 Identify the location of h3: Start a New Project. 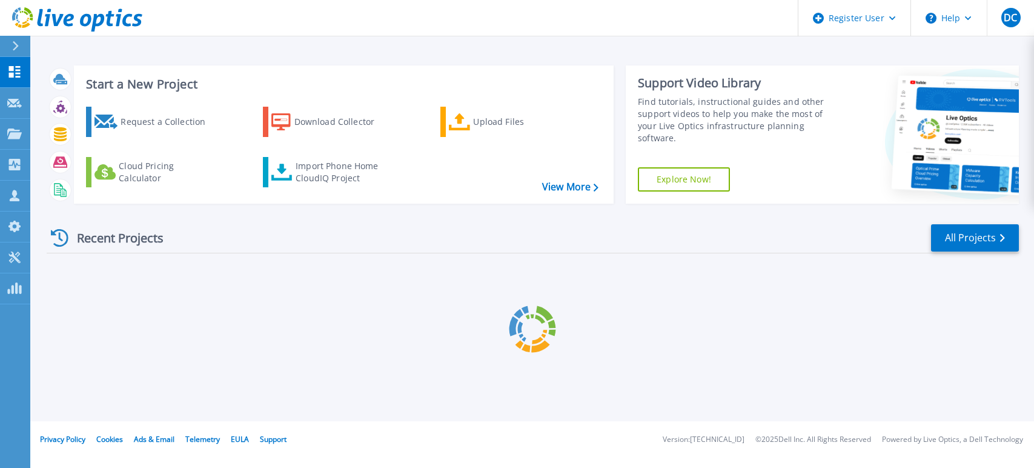
(342, 84).